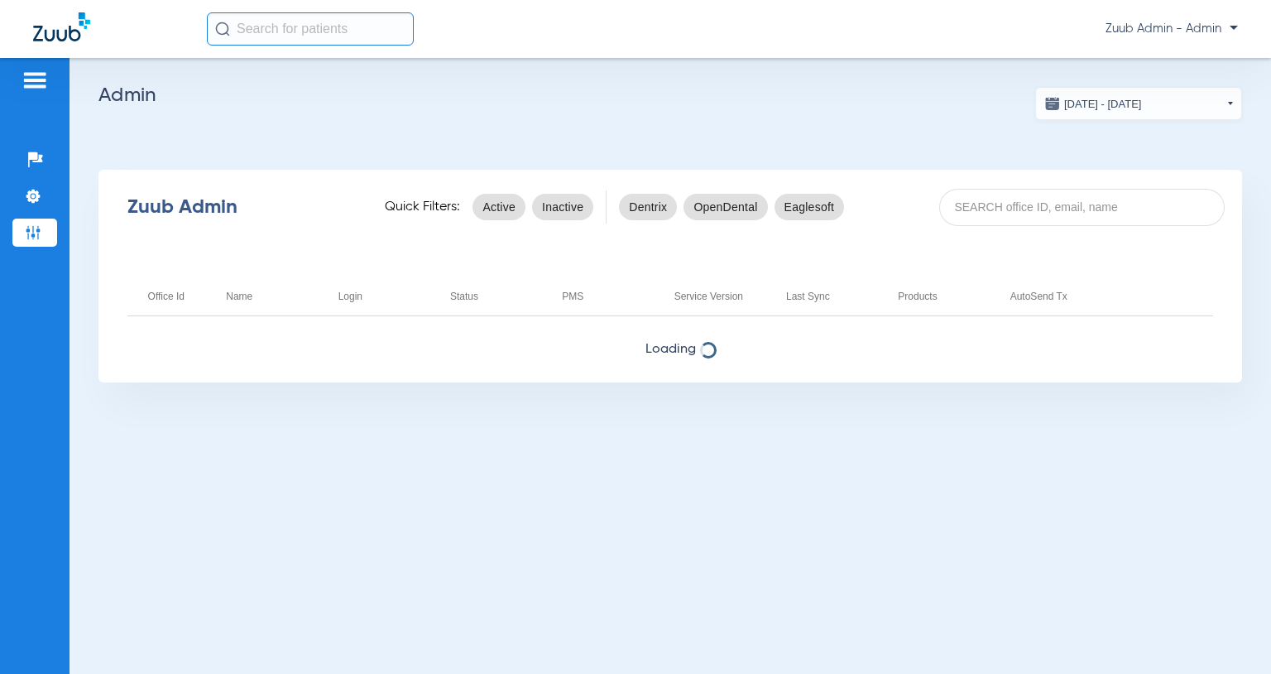 Image resolution: width=1271 pixels, height=674 pixels. What do you see at coordinates (422, 207) in the screenshot?
I see `span: Quick Filters:` at bounding box center [422, 207].